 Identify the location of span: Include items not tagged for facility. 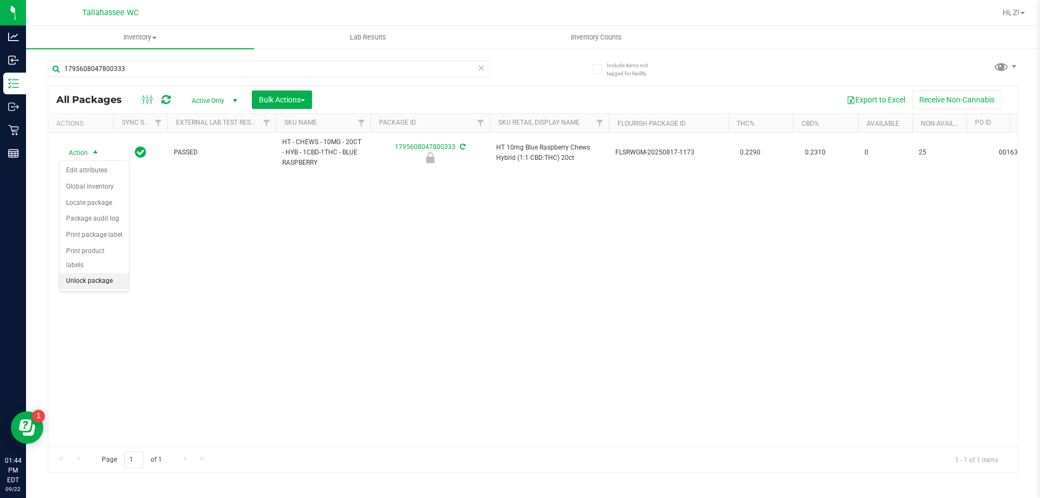
(634, 69).